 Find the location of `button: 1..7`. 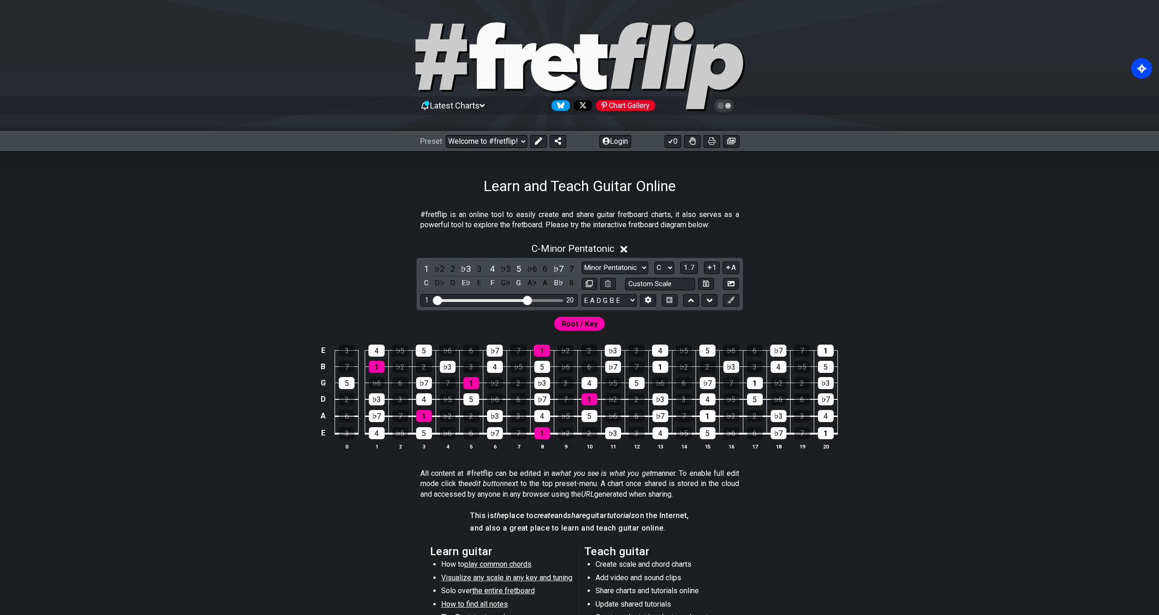

button: 1..7 is located at coordinates (689, 267).